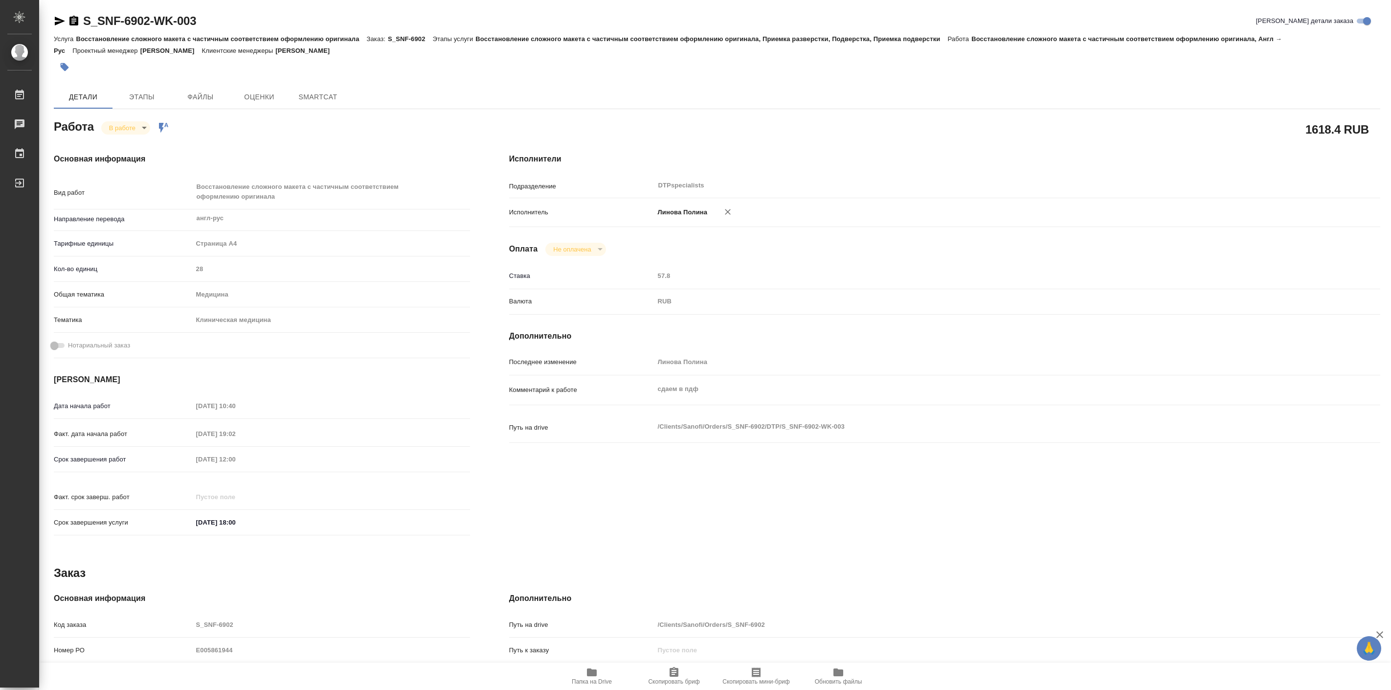 This screenshot has height=690, width=1391. I want to click on p: Тематика, so click(123, 320).